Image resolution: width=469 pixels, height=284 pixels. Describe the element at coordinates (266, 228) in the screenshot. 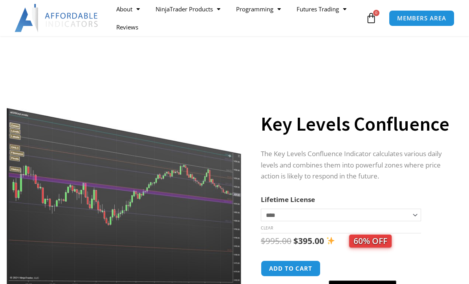

I see `a: Clear options` at that location.